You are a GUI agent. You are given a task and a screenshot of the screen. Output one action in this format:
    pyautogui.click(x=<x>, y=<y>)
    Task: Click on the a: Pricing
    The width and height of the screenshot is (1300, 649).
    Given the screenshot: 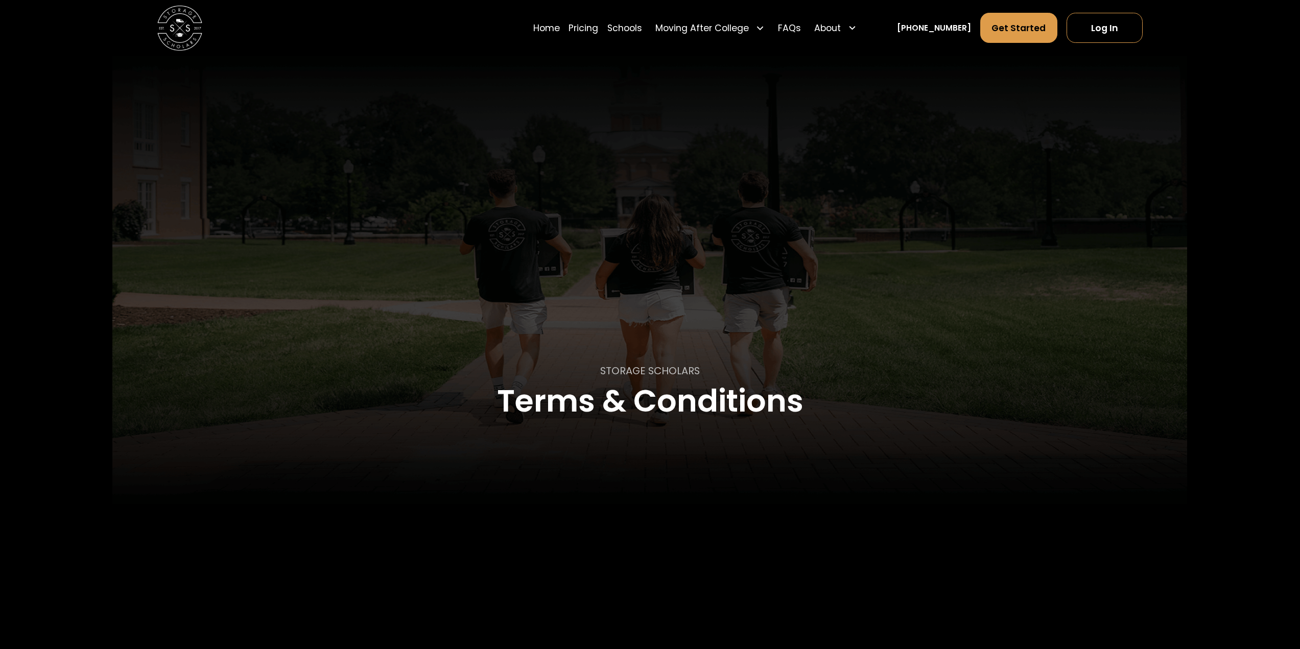 What is the action you would take?
    pyautogui.click(x=583, y=28)
    